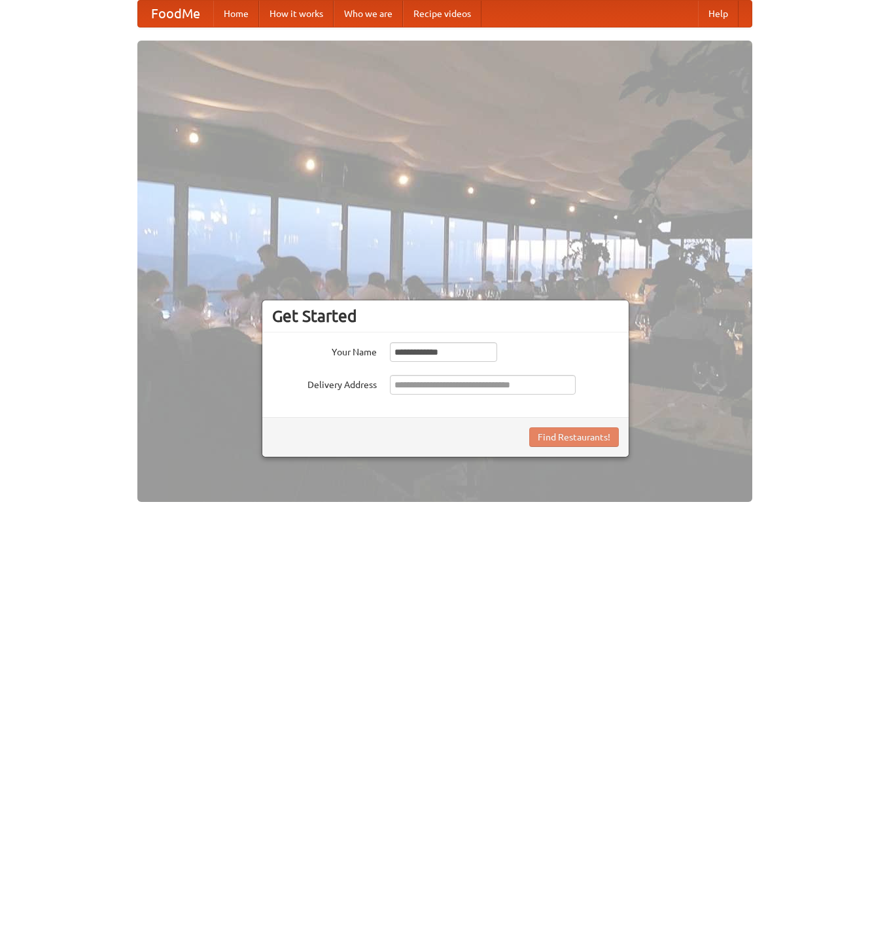 The height and width of the screenshot is (926, 889). What do you see at coordinates (175, 14) in the screenshot?
I see `a: FoodMe` at bounding box center [175, 14].